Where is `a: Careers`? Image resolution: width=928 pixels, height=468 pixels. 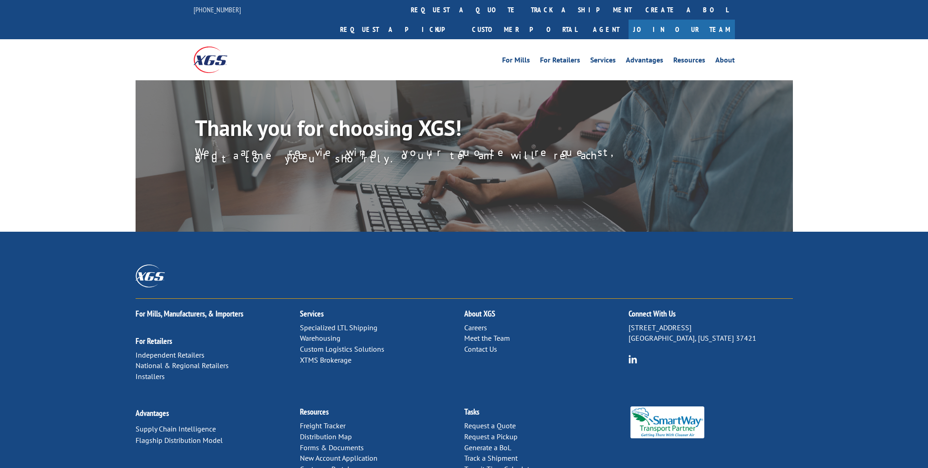
a: Careers is located at coordinates (476, 328).